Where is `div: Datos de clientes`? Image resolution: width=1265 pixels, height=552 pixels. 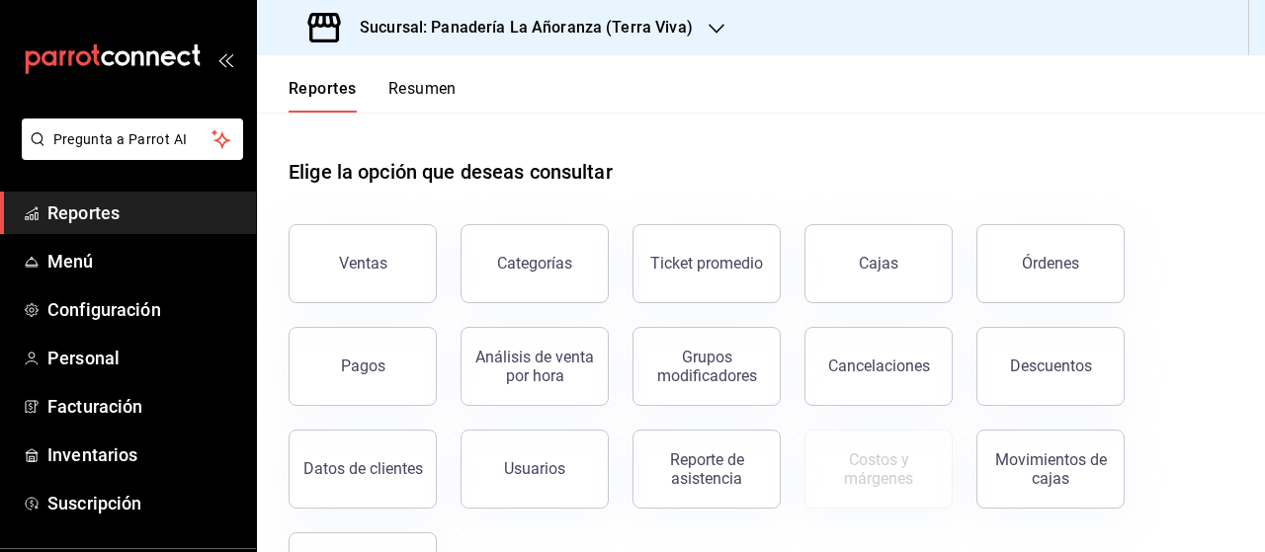
div: Datos de clientes is located at coordinates (363, 468).